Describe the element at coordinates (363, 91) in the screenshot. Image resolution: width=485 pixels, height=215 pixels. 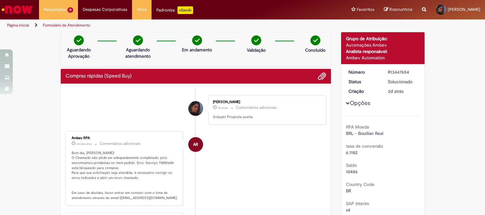
I see `dt: Criação` at that location.